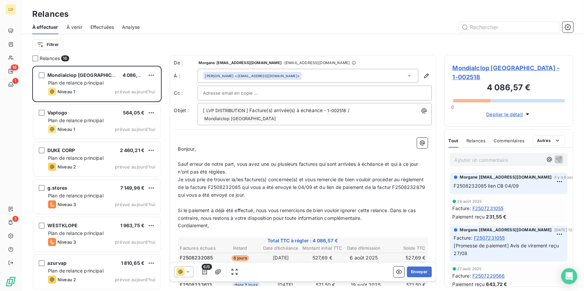 This screenshot has width=584, height=291. What do you see at coordinates (298, 214) in the screenshot?
I see `span: Si le paiement a déjà été effectué, nous vous remercions de bien vouloir ignorer cette relance. D...` at bounding box center [298, 214].